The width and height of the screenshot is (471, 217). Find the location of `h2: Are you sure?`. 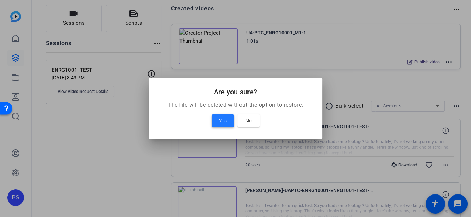

h2: Are you sure? is located at coordinates (236, 92).